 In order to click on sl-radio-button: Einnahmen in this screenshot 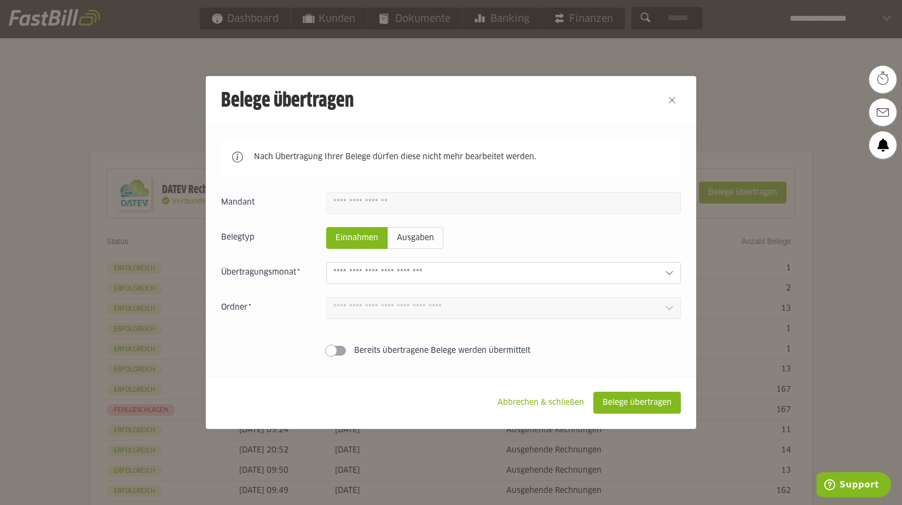, I will do `click(357, 238)`.